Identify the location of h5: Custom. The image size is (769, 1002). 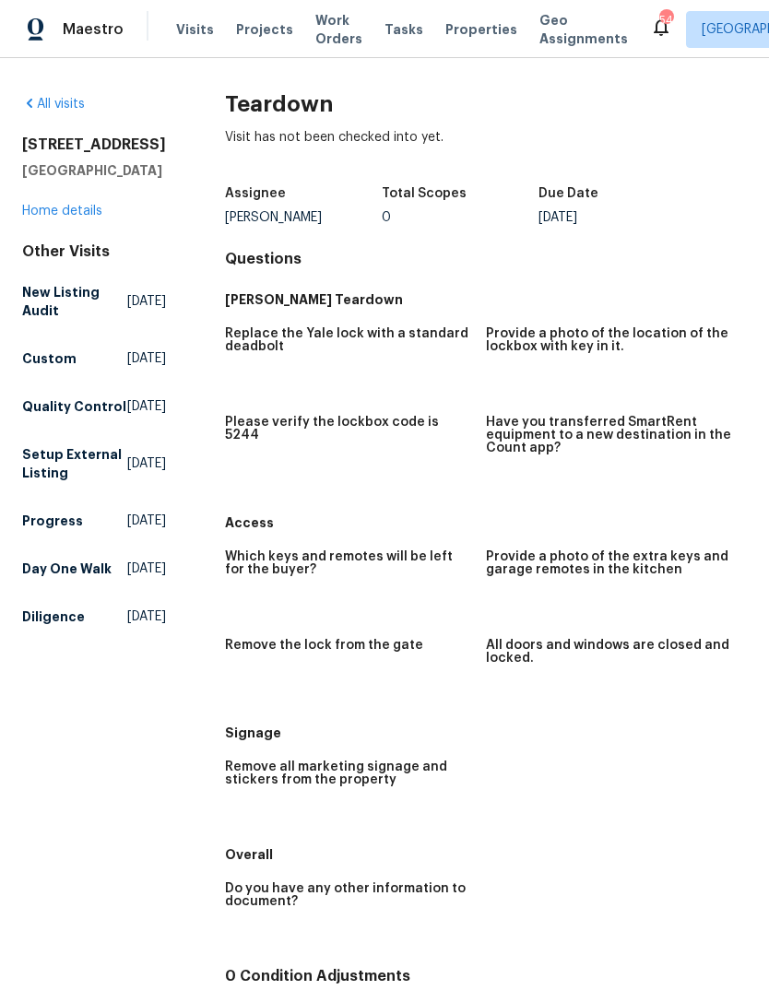
(49, 359).